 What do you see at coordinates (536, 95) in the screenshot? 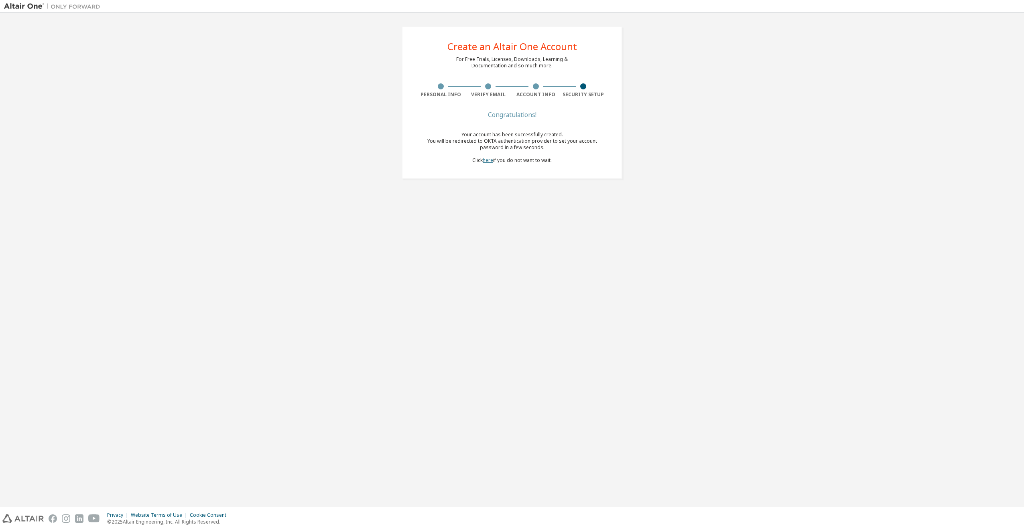
I see `div: Account Info` at bounding box center [536, 95].